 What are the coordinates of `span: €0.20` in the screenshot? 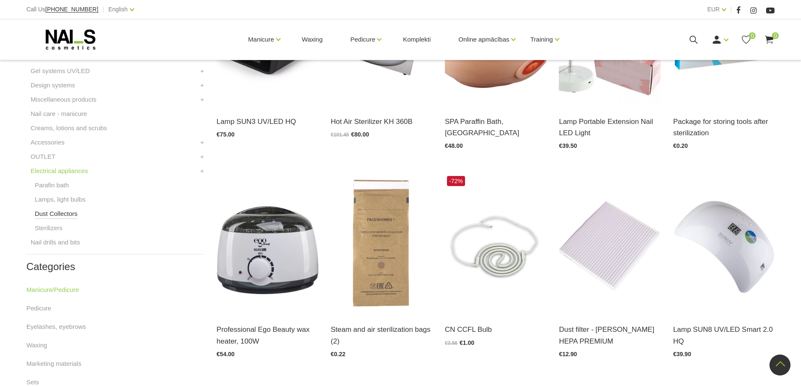 It's located at (680, 146).